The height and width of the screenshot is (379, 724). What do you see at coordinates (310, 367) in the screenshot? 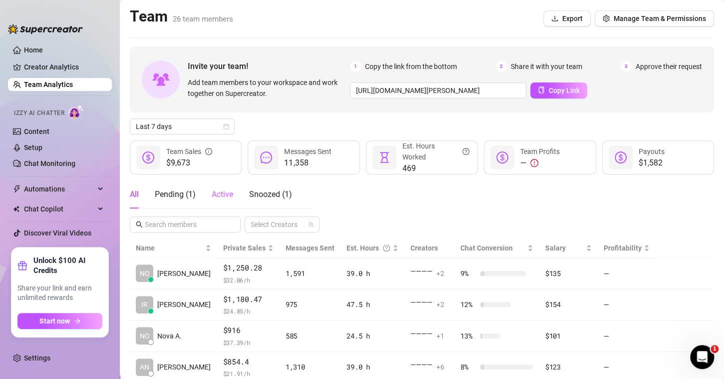
I see `div: 1,310` at bounding box center [310, 367].